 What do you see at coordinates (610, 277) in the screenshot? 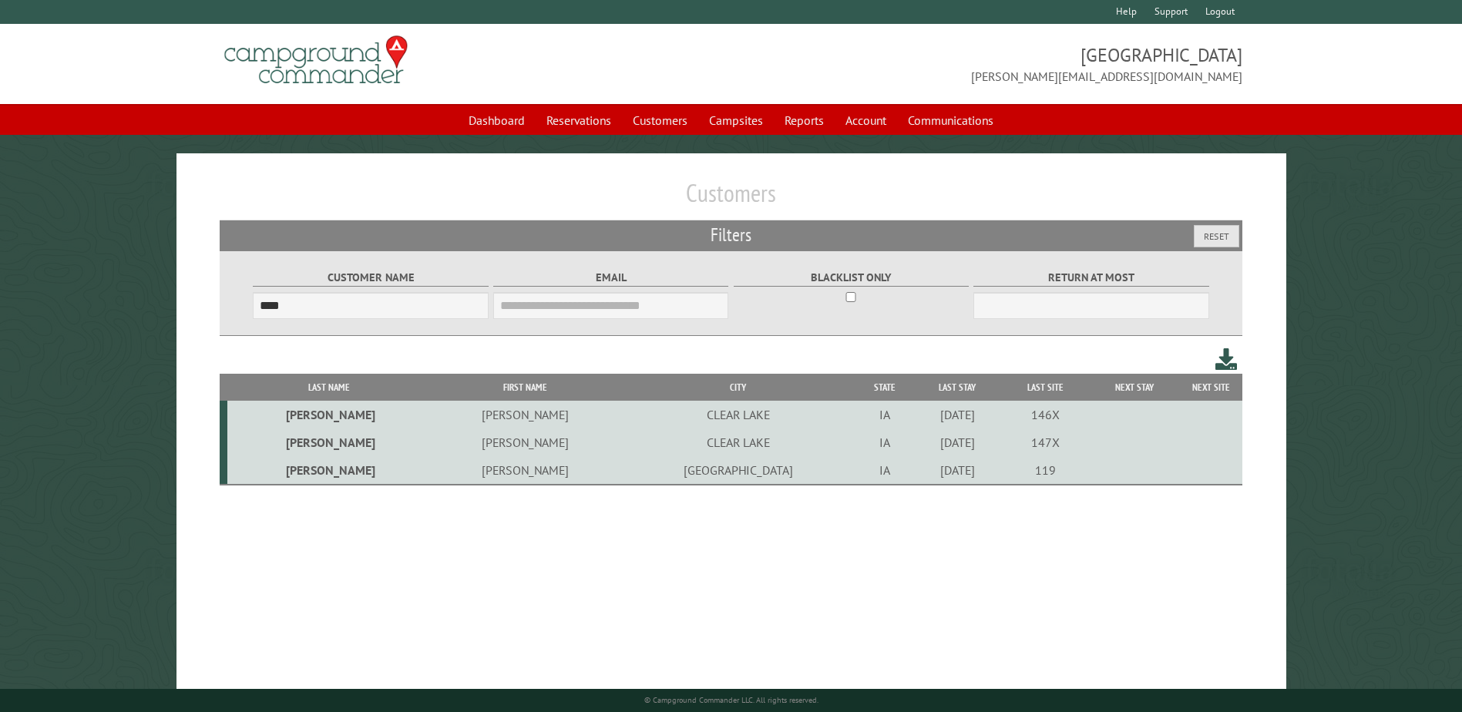
I see `label: Email` at bounding box center [610, 277].